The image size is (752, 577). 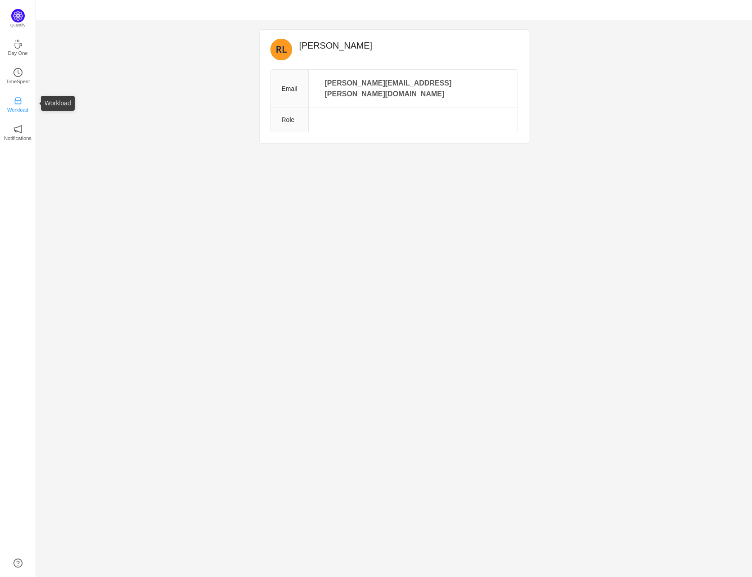 I want to click on p: Day One, so click(x=18, y=53).